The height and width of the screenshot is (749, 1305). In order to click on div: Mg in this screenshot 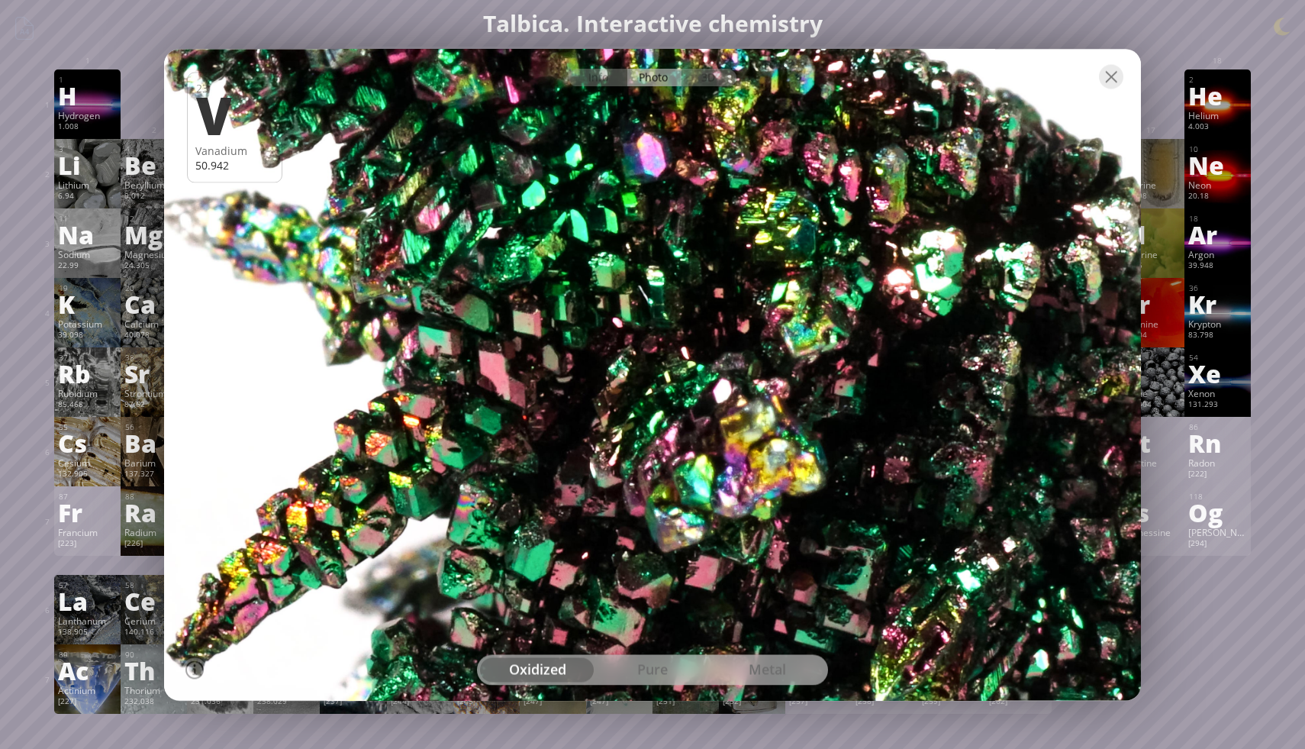, I will do `click(153, 234)`.